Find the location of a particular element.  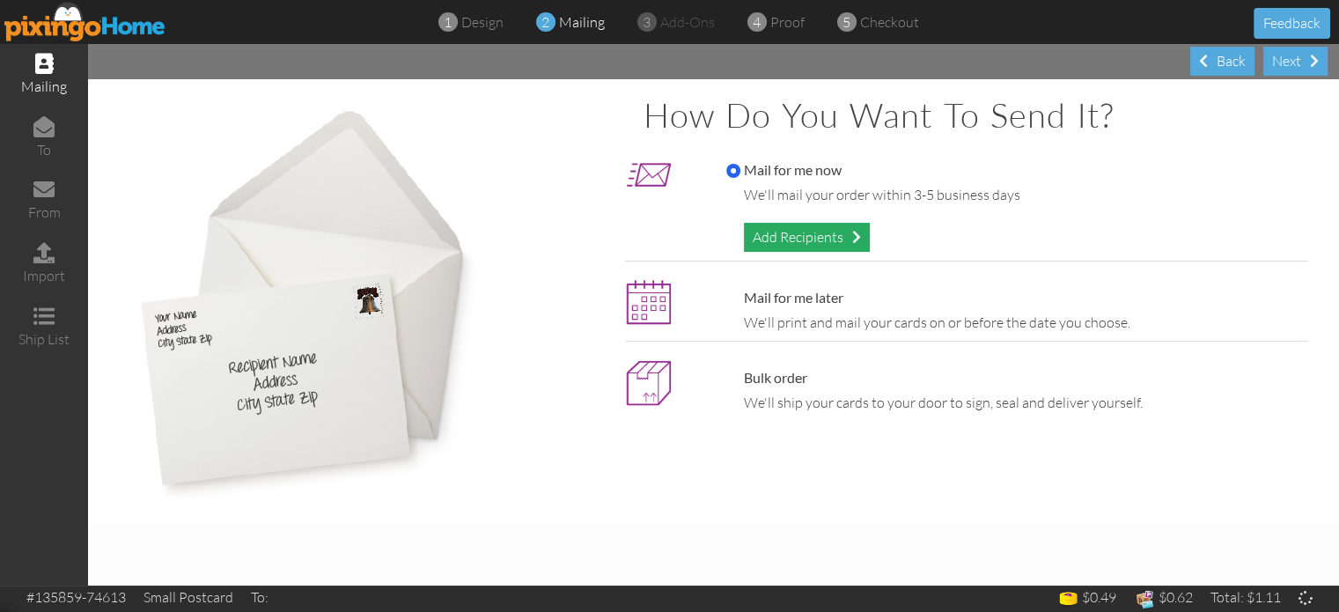

button: Feedback is located at coordinates (1292, 23).